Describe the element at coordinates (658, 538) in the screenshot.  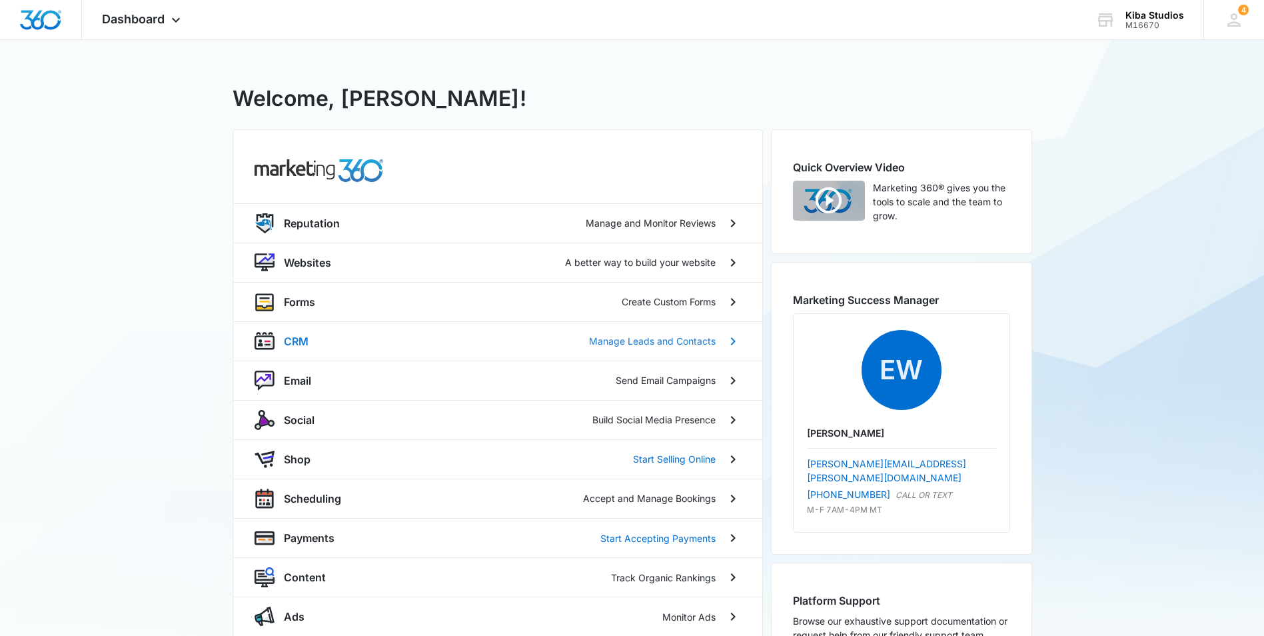
I see `p: Start Accepting Payments` at that location.